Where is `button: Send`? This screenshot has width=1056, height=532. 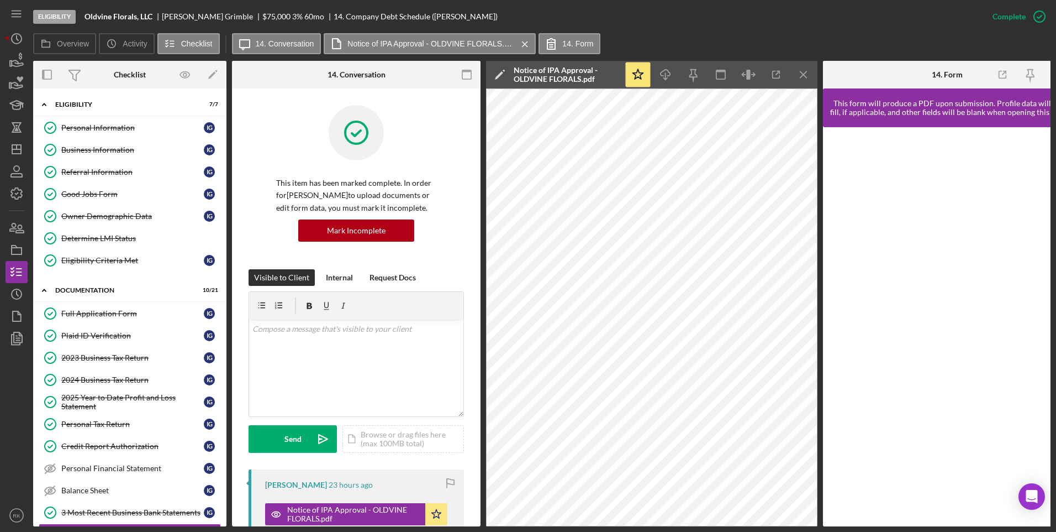 button: Send is located at coordinates (293, 439).